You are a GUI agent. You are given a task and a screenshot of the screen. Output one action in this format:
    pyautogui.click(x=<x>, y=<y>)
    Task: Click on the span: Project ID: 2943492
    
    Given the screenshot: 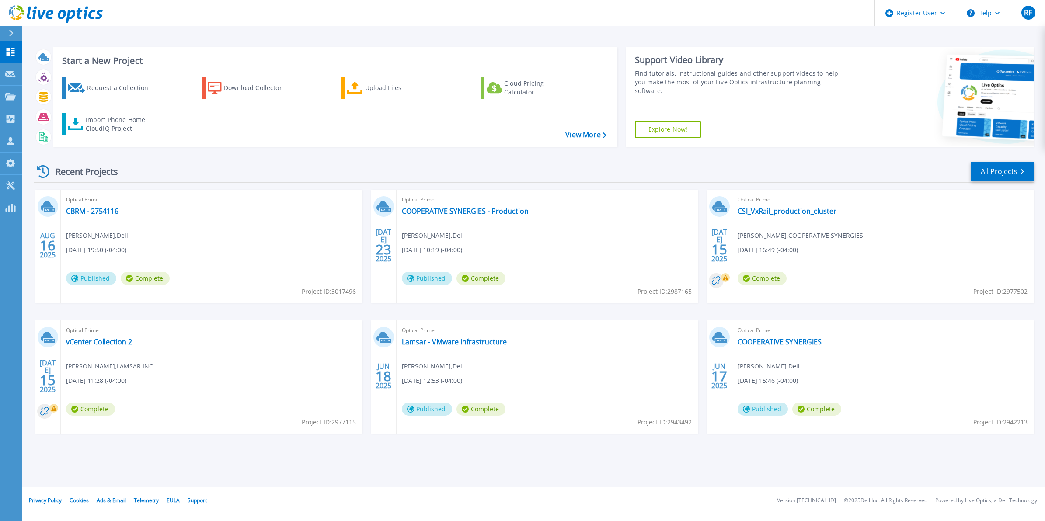 What is the action you would take?
    pyautogui.click(x=665, y=422)
    